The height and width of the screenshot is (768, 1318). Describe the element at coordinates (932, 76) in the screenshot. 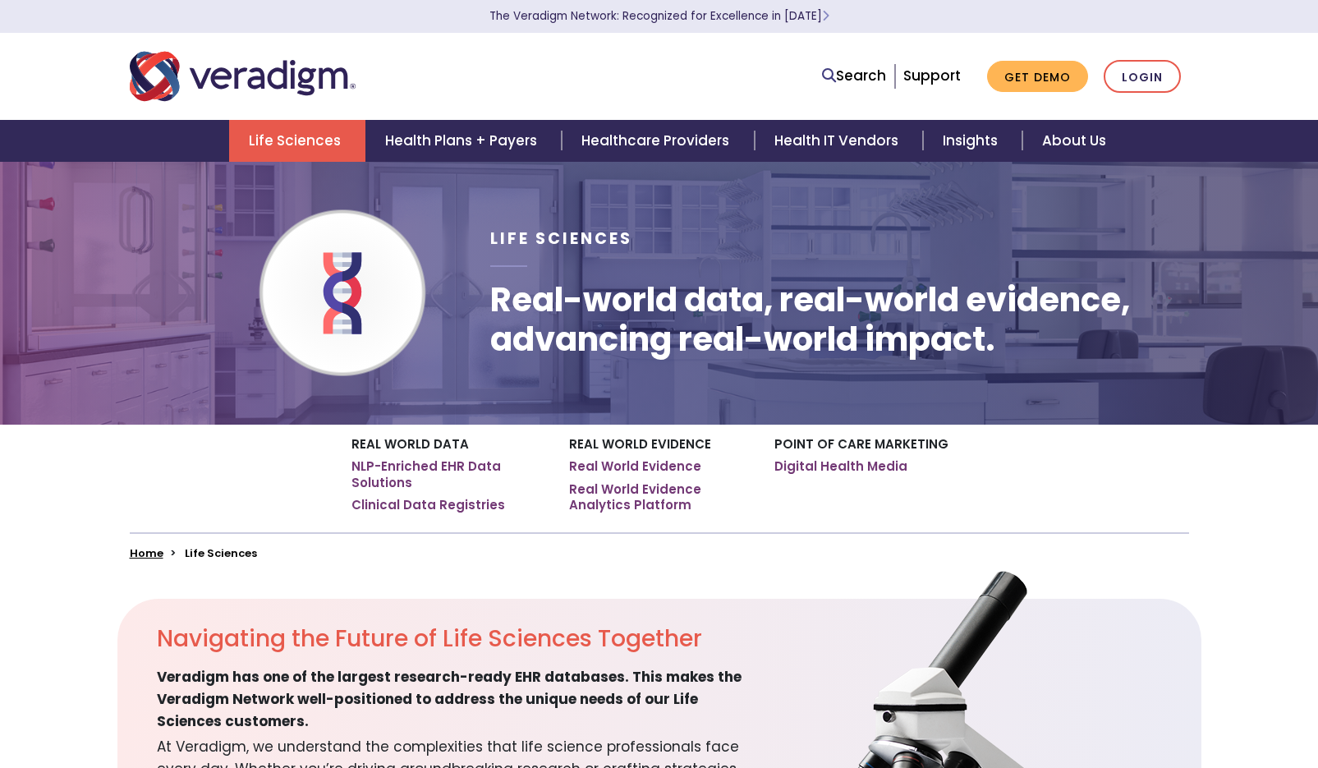

I see `a: Support` at that location.